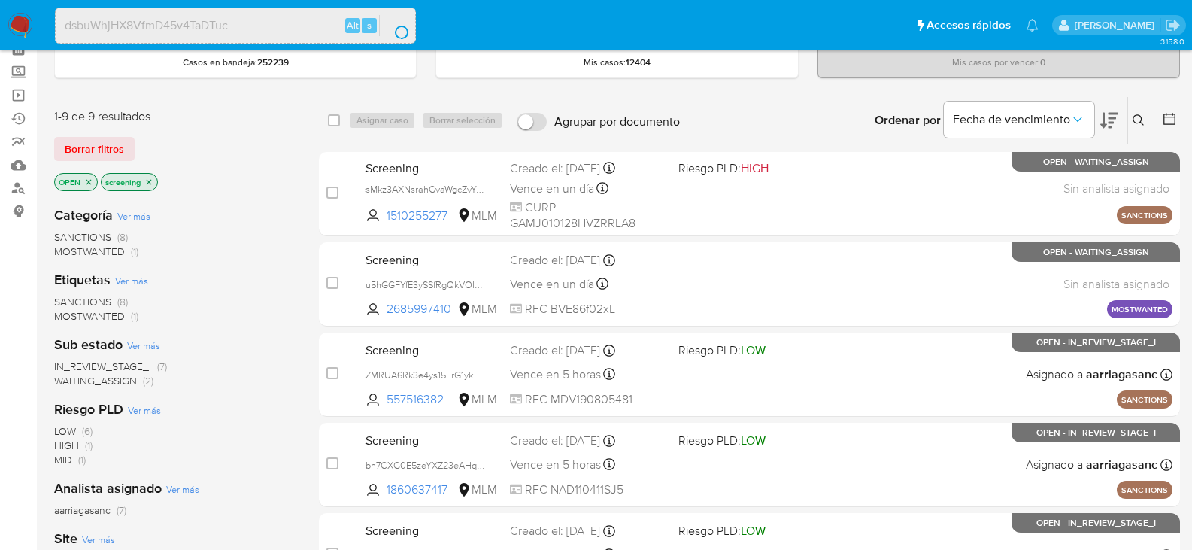 The width and height of the screenshot is (1192, 550). I want to click on span: Alt, so click(353, 25).